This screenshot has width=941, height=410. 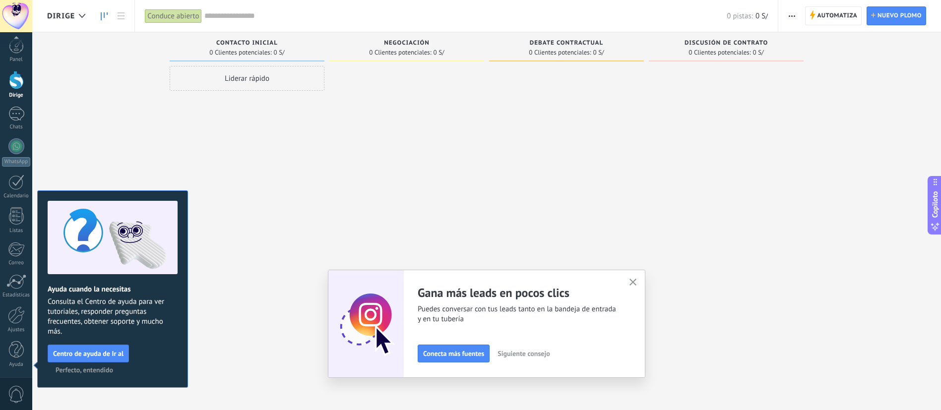 What do you see at coordinates (16, 330) in the screenshot?
I see `font: Ajustes` at bounding box center [16, 330].